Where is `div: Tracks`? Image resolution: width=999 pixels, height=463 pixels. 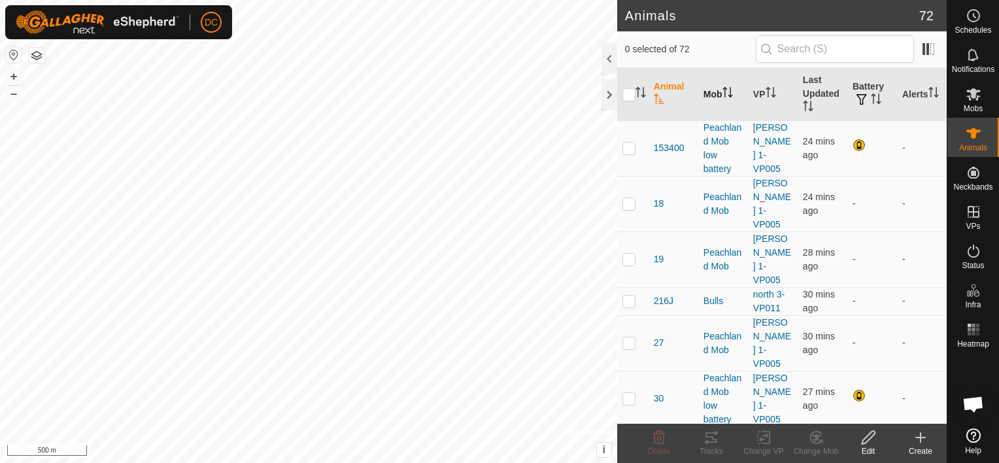
div: Tracks is located at coordinates (711, 451).